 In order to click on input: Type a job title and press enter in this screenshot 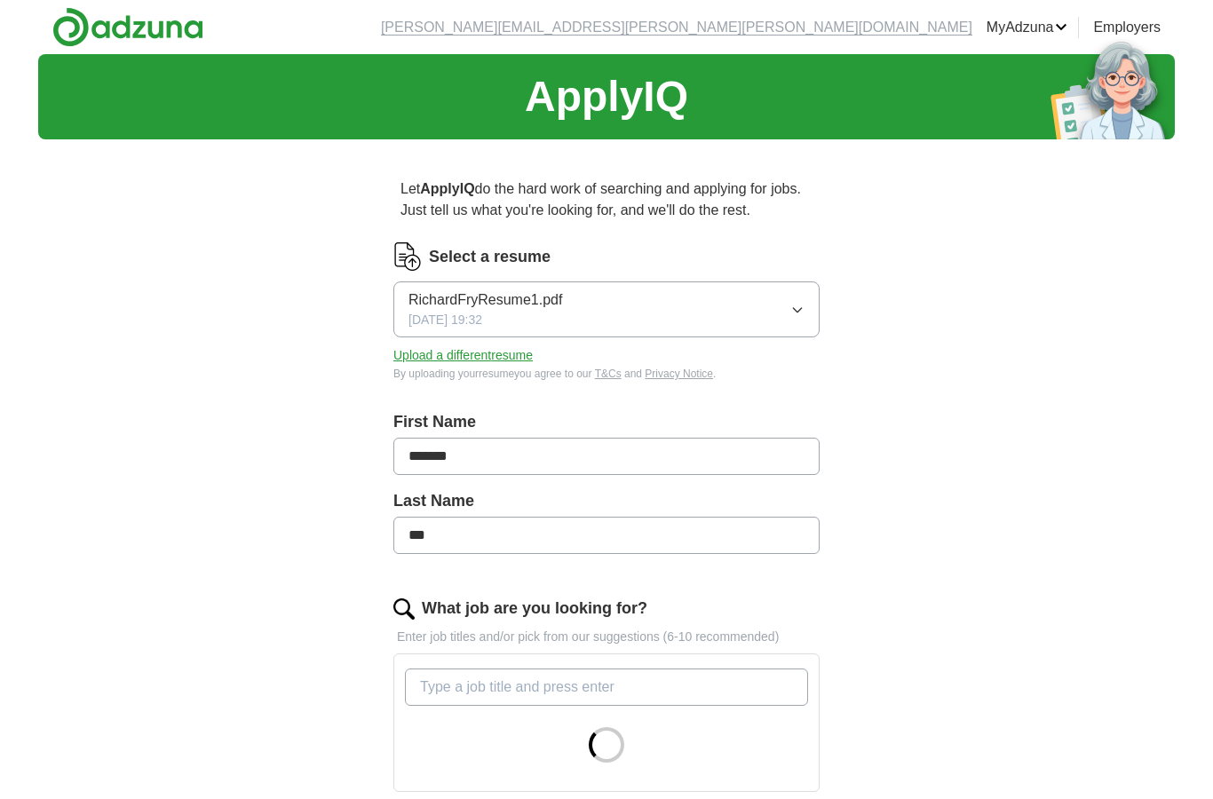, I will do `click(606, 687)`.